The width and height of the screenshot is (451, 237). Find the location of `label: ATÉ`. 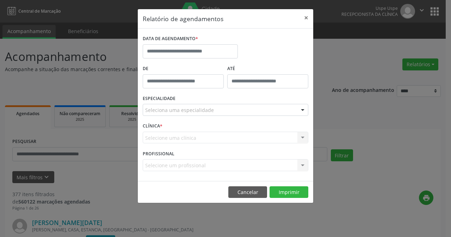

label: ATÉ is located at coordinates (268, 69).